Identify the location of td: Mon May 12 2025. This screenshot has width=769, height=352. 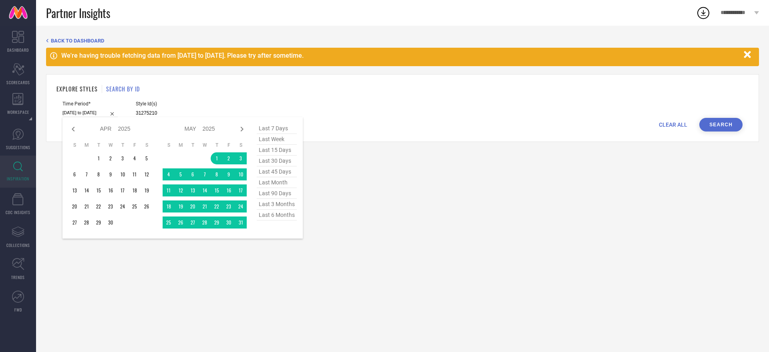
(181, 190).